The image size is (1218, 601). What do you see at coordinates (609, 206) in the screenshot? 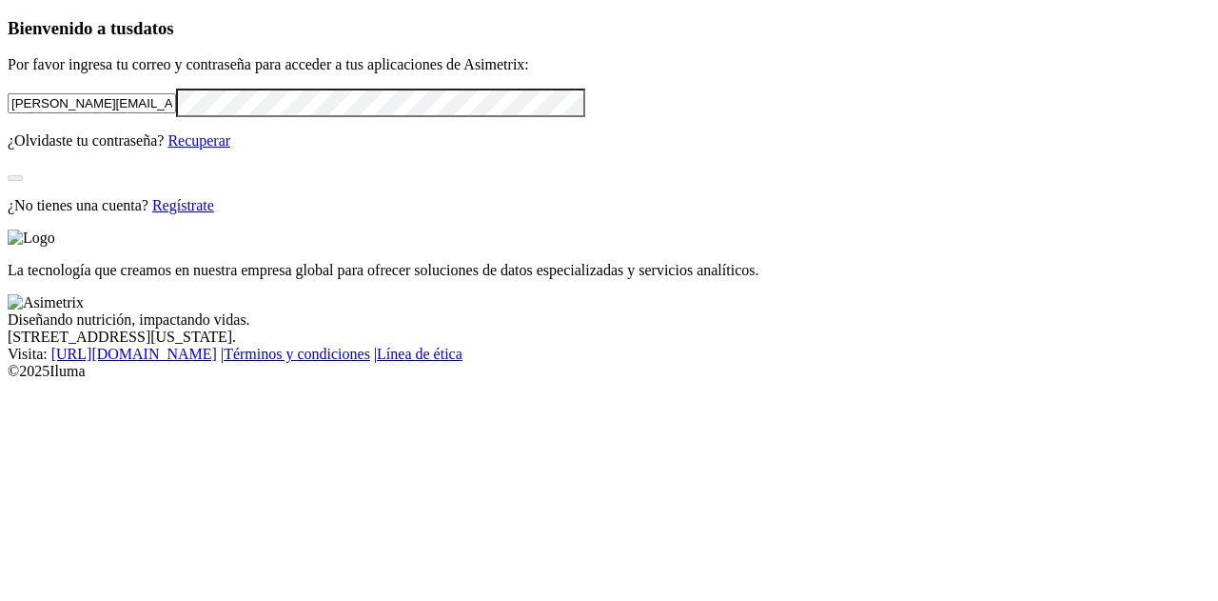
I see `p: ¿No tienes una cuenta?` at bounding box center [609, 206].